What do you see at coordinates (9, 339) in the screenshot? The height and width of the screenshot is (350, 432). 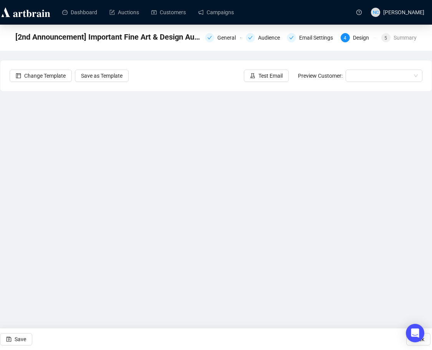 I see `span: save` at bounding box center [9, 339].